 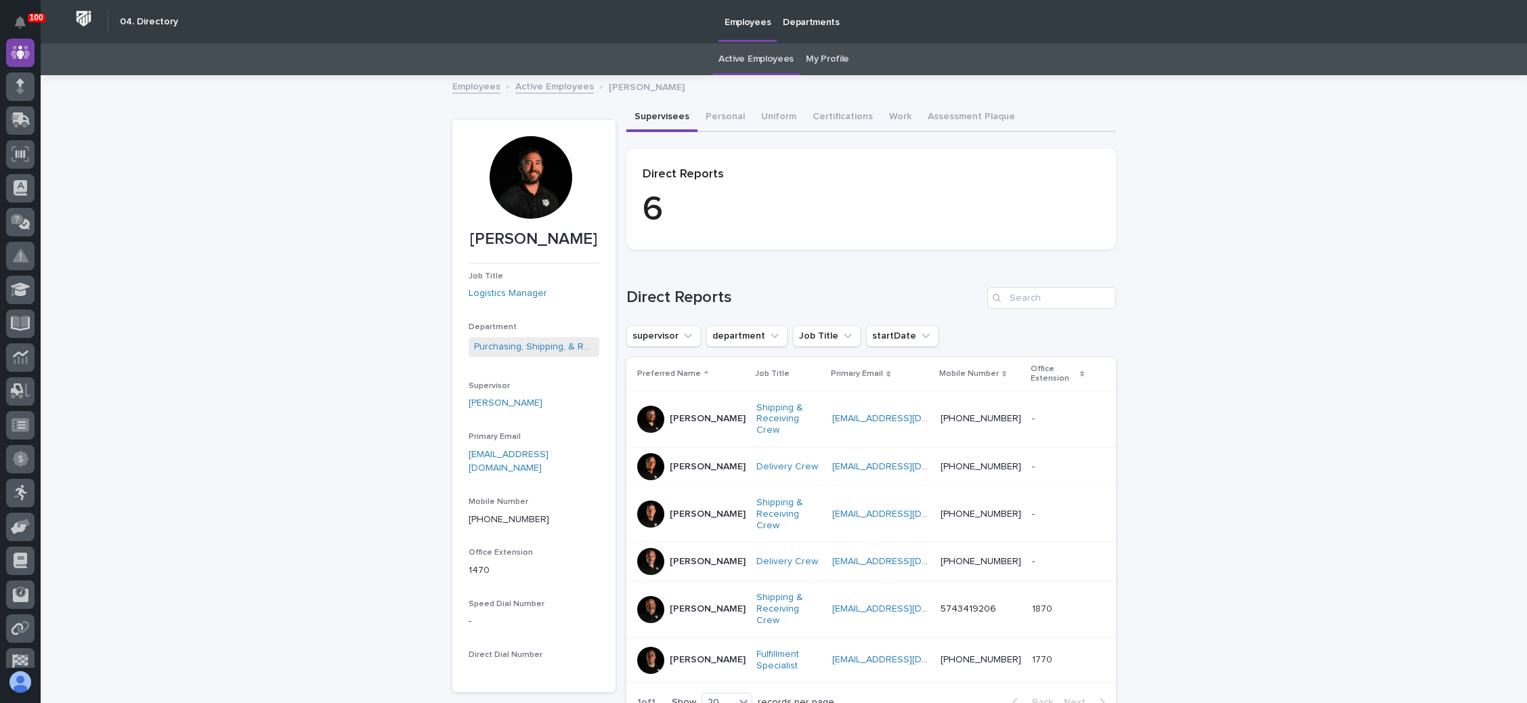 I want to click on a: 5743419206, so click(x=968, y=609).